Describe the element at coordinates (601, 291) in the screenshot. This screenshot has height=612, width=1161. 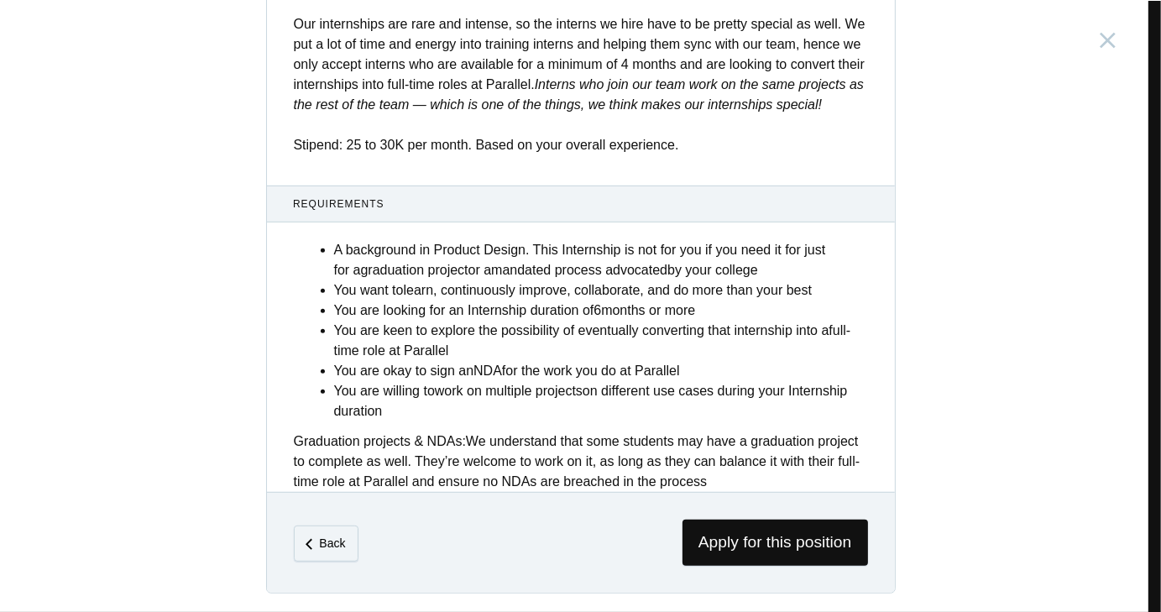
I see `li: You want to` at that location.